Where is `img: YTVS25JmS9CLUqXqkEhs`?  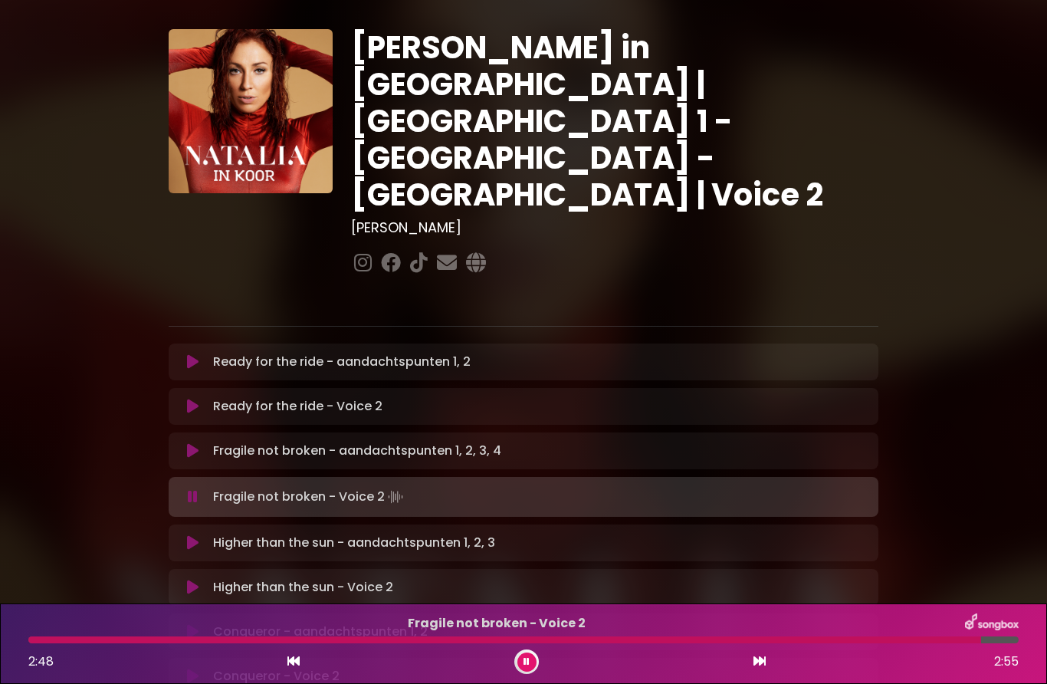 img: YTVS25JmS9CLUqXqkEhs is located at coordinates (251, 111).